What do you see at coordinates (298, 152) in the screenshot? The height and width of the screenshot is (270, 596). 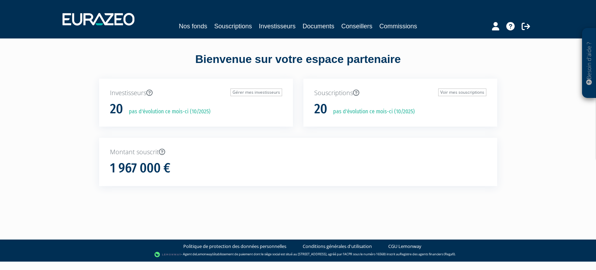 I see `p: Montant souscrit` at bounding box center [298, 152].